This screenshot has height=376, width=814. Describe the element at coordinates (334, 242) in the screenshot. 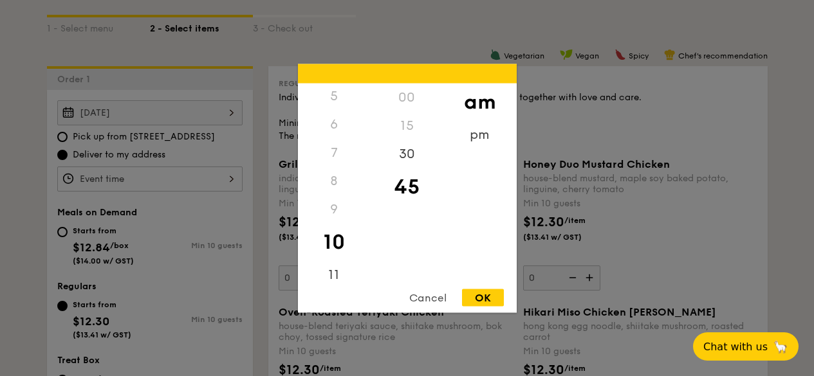

I see `div: 10` at that location.